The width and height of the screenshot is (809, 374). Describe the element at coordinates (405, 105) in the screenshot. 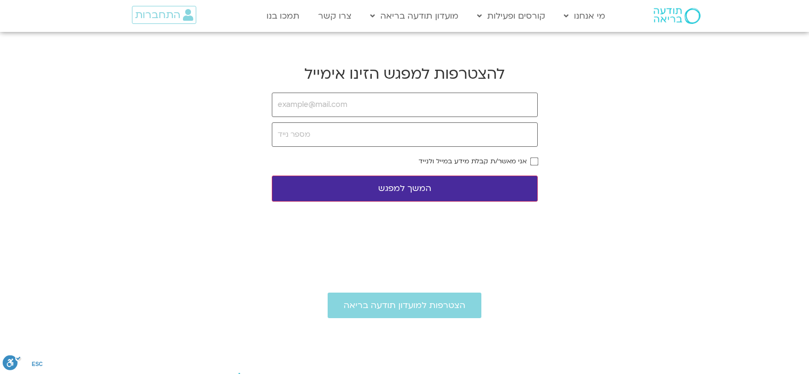

I see `input: example@mail.com` at that location.